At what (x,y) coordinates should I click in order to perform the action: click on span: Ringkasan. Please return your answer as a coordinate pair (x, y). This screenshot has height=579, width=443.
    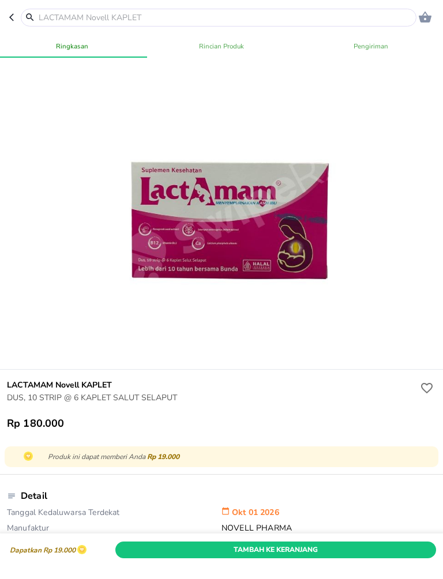
    Looking at the image, I should click on (72, 46).